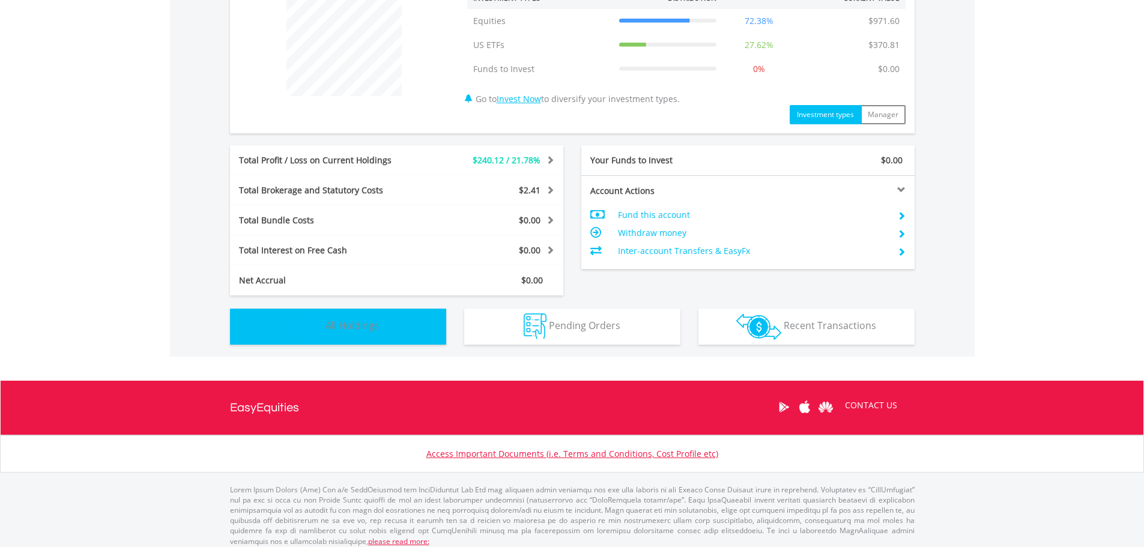 The image size is (1144, 547). Describe the element at coordinates (540, 45) in the screenshot. I see `td: US ETFs` at that location.